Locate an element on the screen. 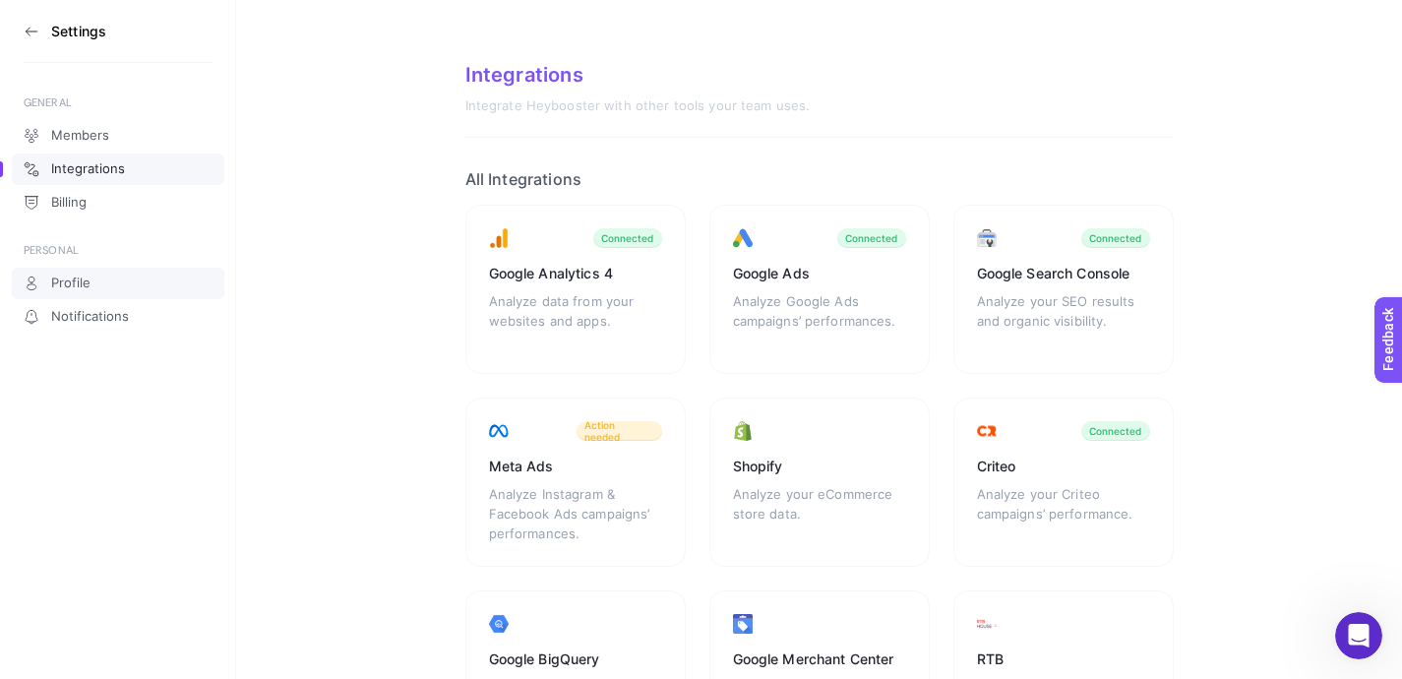  div: Meta Ads is located at coordinates (576, 466).